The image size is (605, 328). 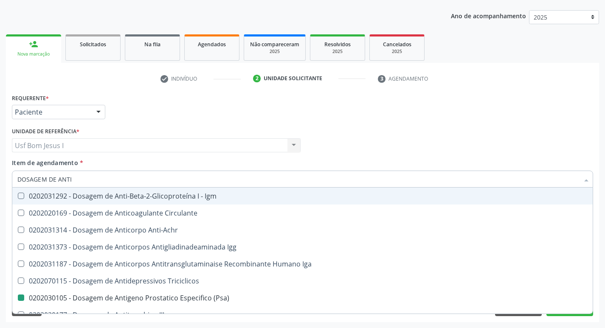 I want to click on span: Paciente, so click(x=51, y=112).